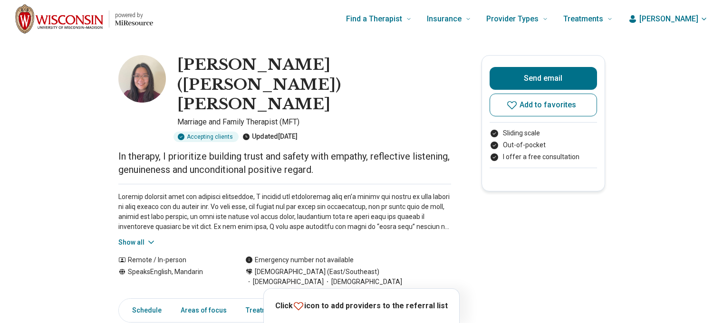 This screenshot has height=323, width=723. What do you see at coordinates (444, 19) in the screenshot?
I see `span: Insurance` at bounding box center [444, 19].